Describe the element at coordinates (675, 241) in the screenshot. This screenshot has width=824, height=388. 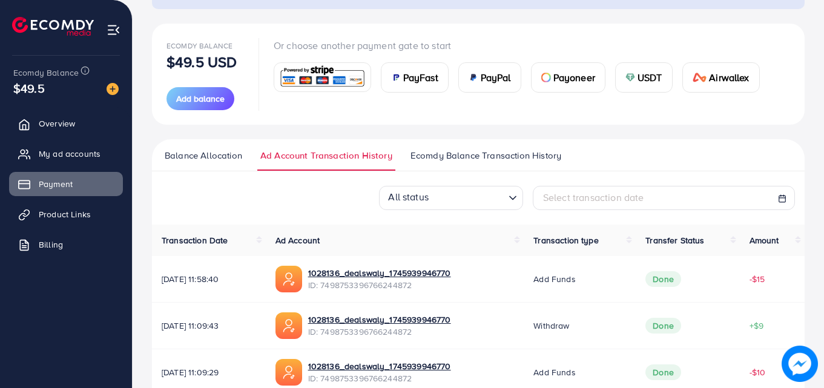
I see `span: Transfer Status` at that location.